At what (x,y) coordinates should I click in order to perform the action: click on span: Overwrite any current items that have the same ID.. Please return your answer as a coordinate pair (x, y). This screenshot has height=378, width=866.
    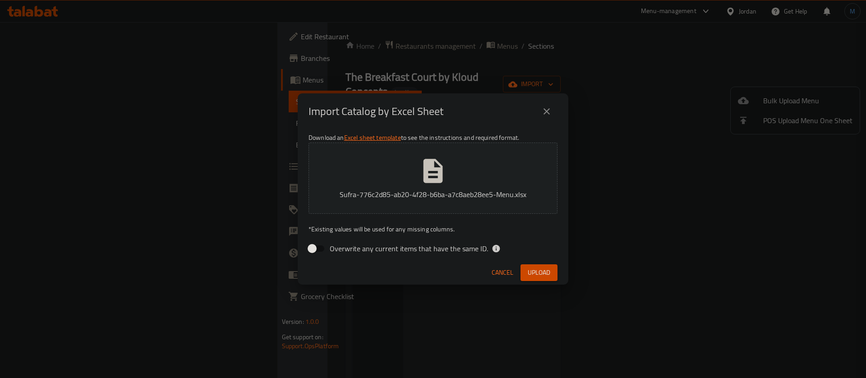
    Looking at the image, I should click on (409, 249).